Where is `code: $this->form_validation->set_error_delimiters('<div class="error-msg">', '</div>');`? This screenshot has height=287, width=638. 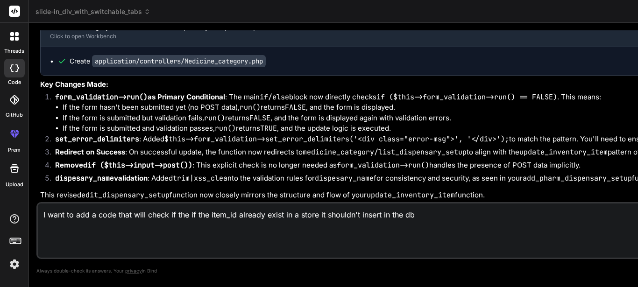
code: $this->form_validation->set_error_delimiters('<div class="error-msg">', '</div>'); is located at coordinates (337, 139).